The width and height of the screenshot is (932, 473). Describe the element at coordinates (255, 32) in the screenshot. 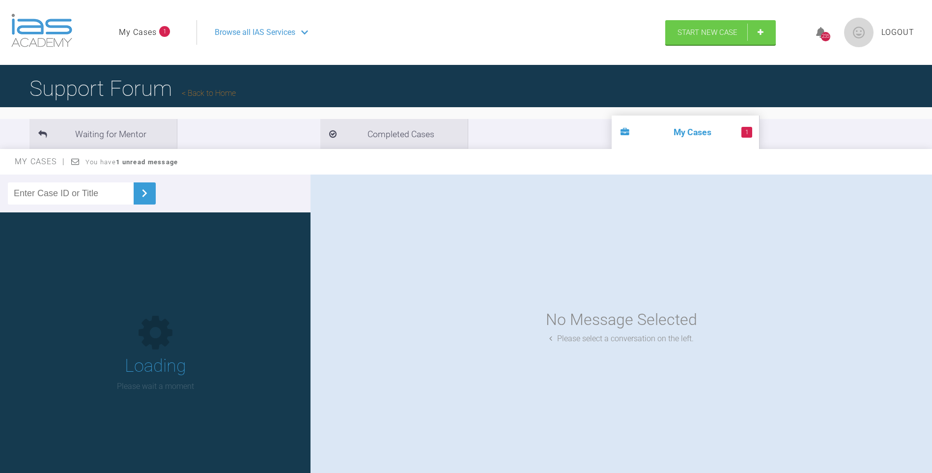

I see `span: Browse all IAS Services` at that location.